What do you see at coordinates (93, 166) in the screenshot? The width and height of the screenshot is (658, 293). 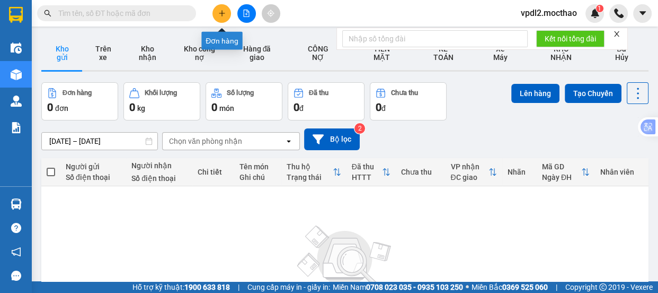 I see `div: Người gửi` at bounding box center [93, 166].